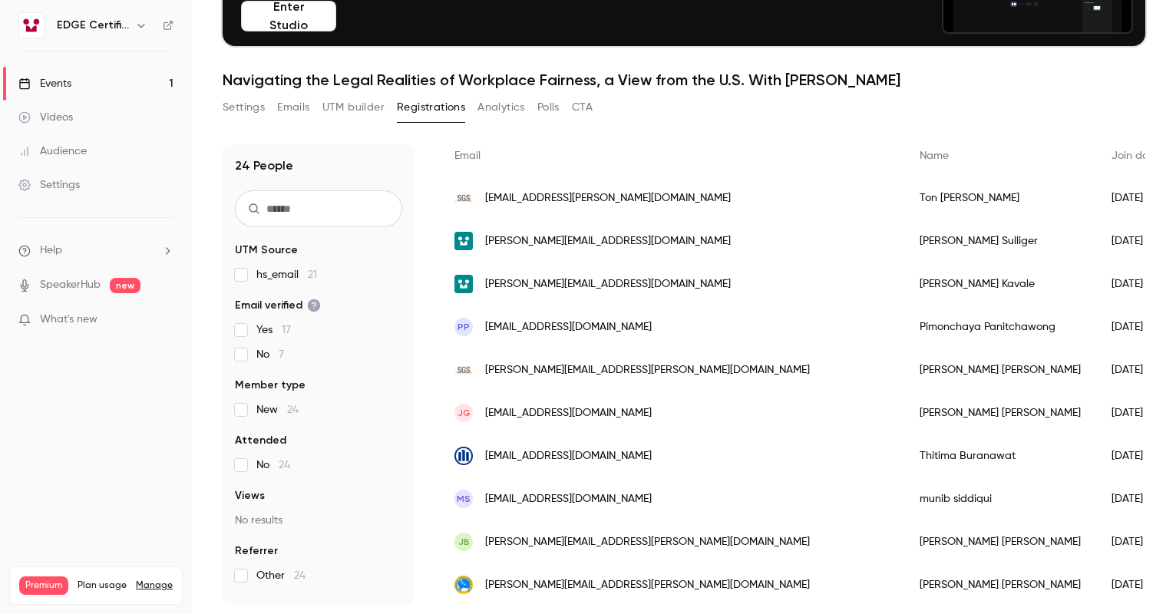 This screenshot has height=614, width=1176. I want to click on img: allianz.com, so click(464, 456).